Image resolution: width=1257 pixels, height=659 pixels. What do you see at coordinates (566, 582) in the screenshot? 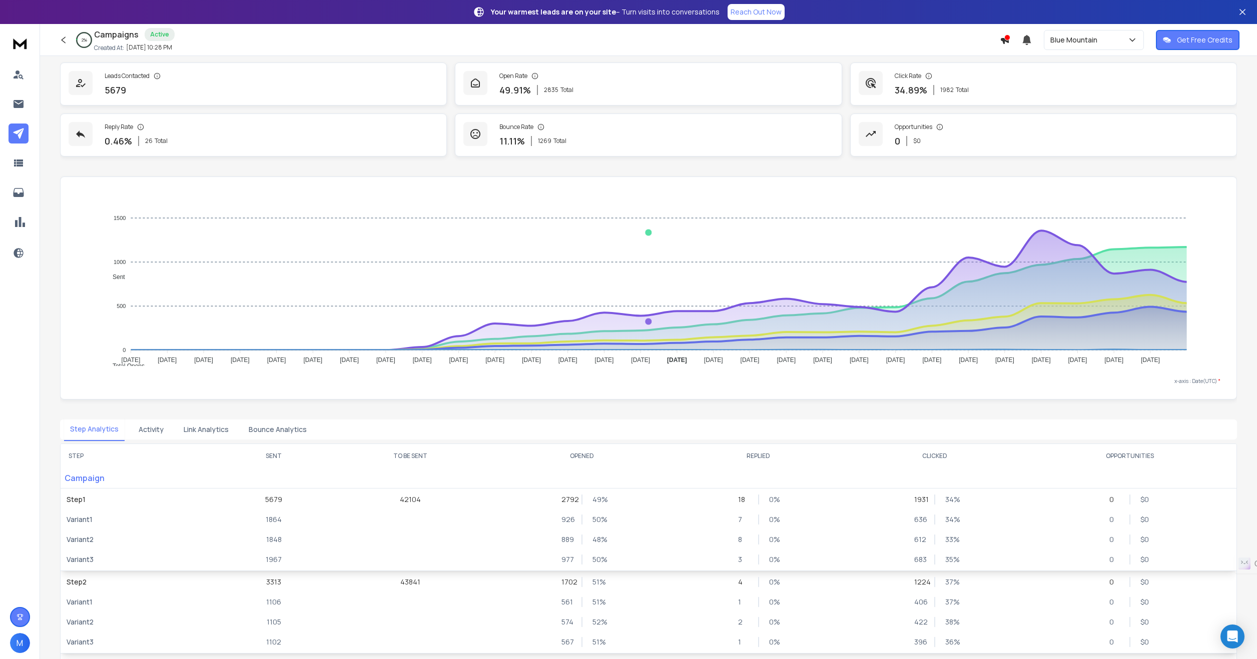
I see `p: 1702` at bounding box center [566, 582].